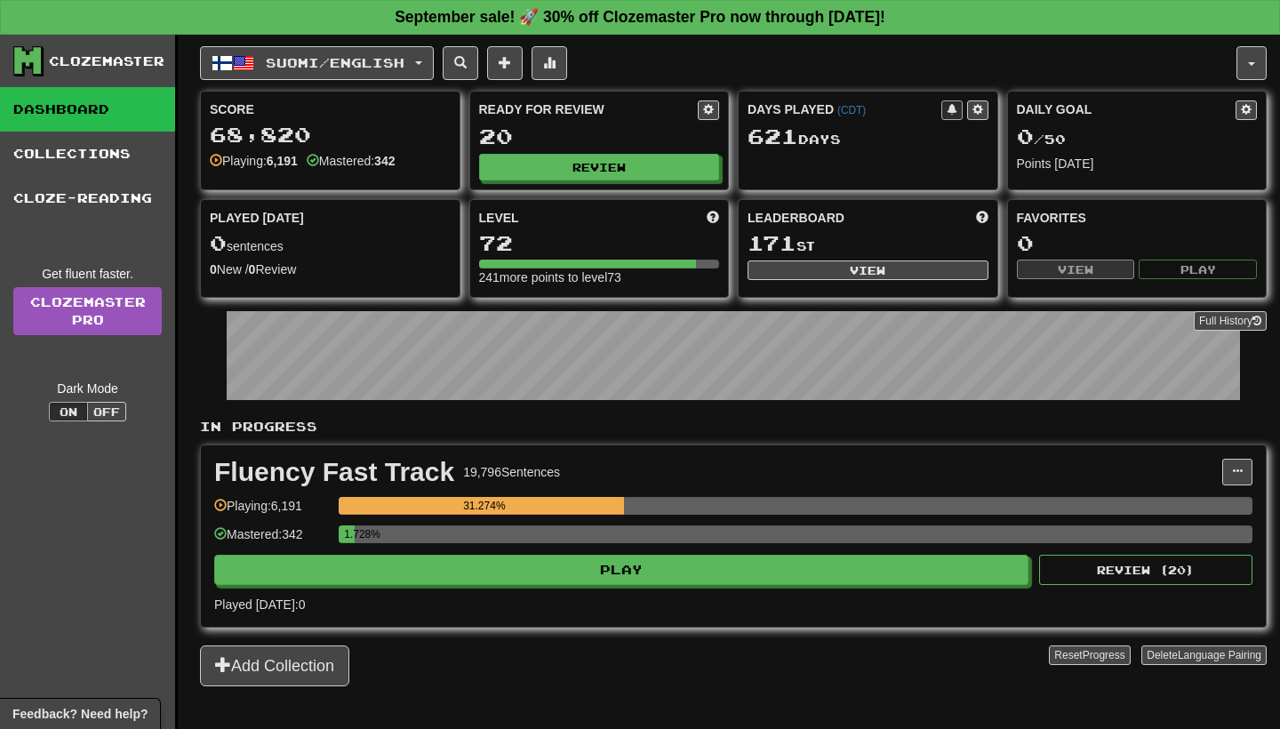 Image resolution: width=1280 pixels, height=729 pixels. I want to click on button: More stats, so click(549, 63).